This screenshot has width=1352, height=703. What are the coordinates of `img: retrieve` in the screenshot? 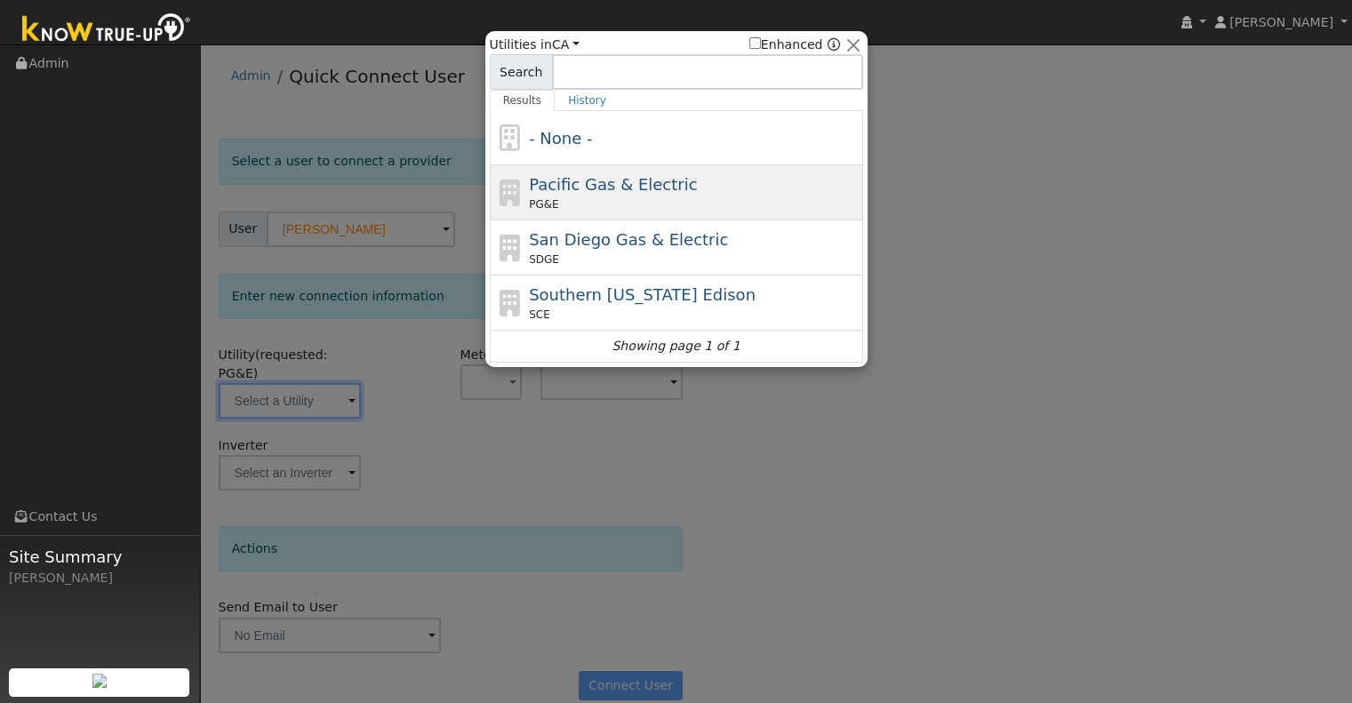 It's located at (100, 681).